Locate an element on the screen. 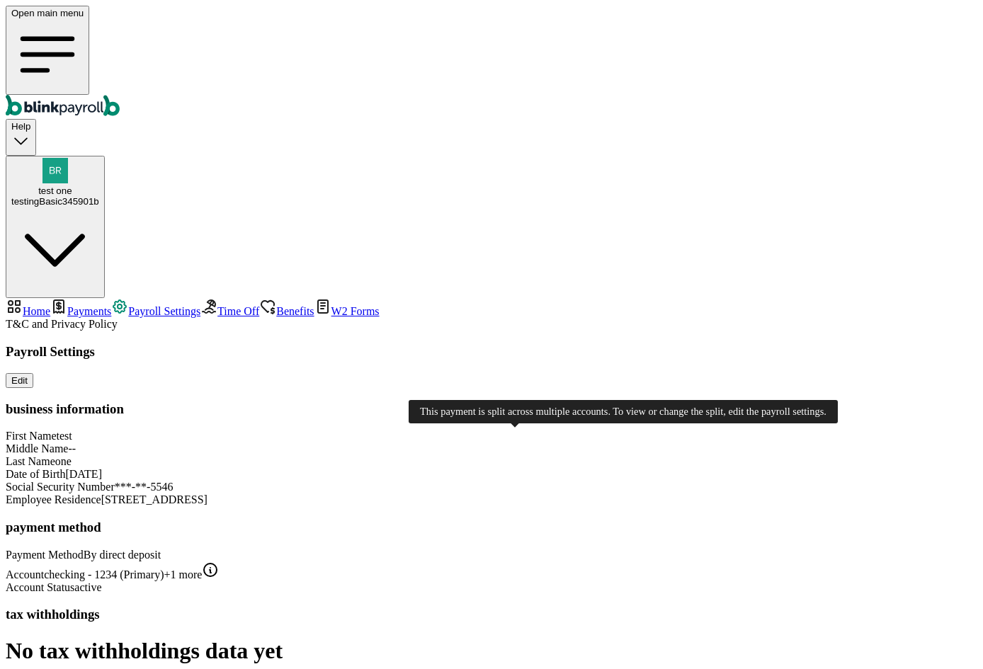 The width and height of the screenshot is (983, 669). span: By direct deposit is located at coordinates (122, 555).